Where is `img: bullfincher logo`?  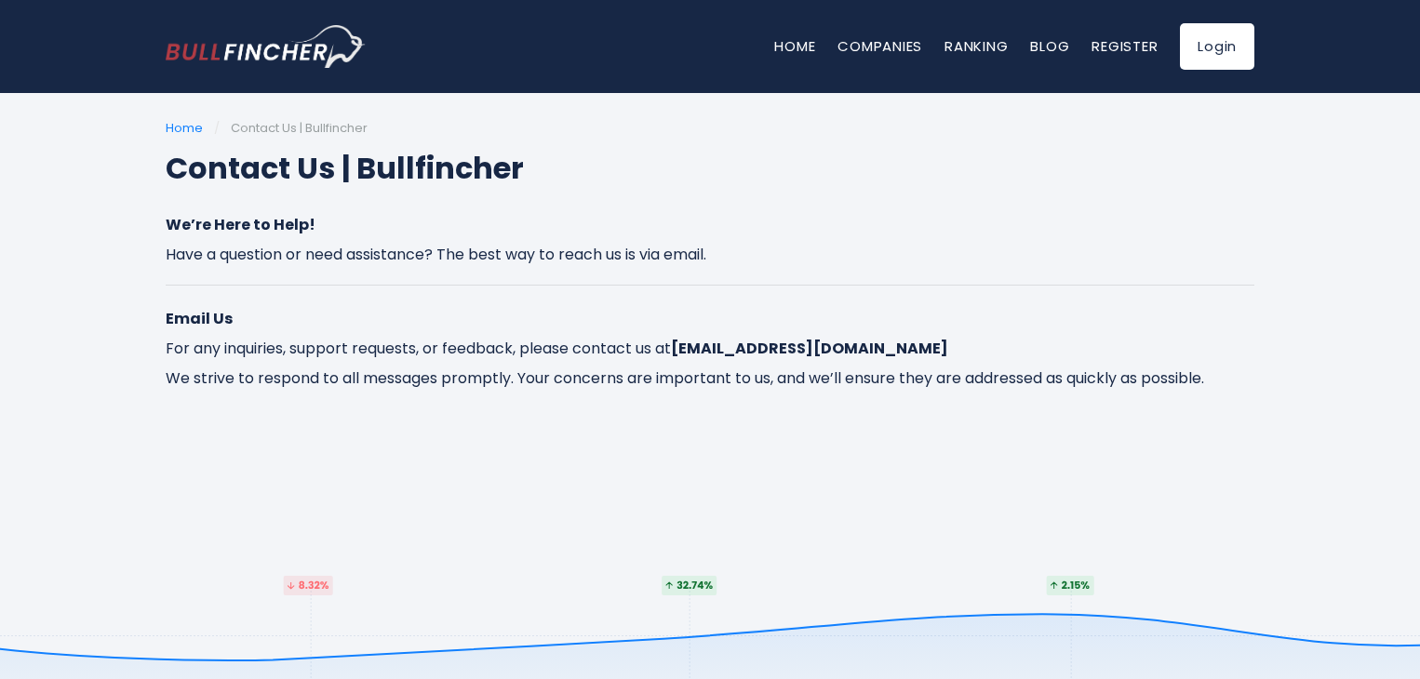
img: bullfincher logo is located at coordinates (265, 47).